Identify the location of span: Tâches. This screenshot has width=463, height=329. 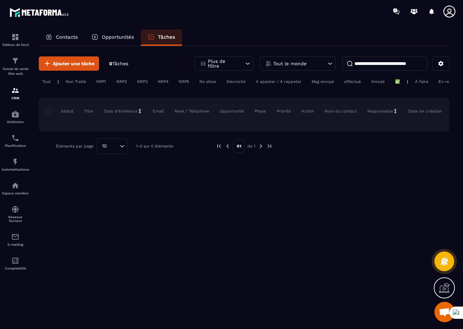
(120, 64).